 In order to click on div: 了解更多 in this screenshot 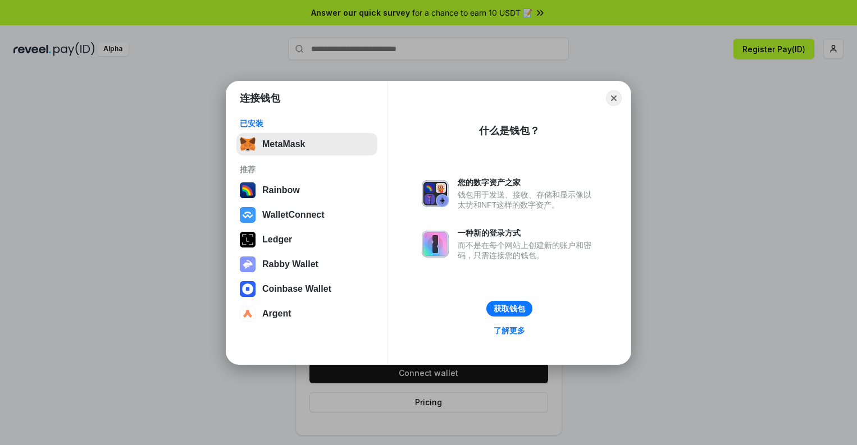, I will do `click(509, 331)`.